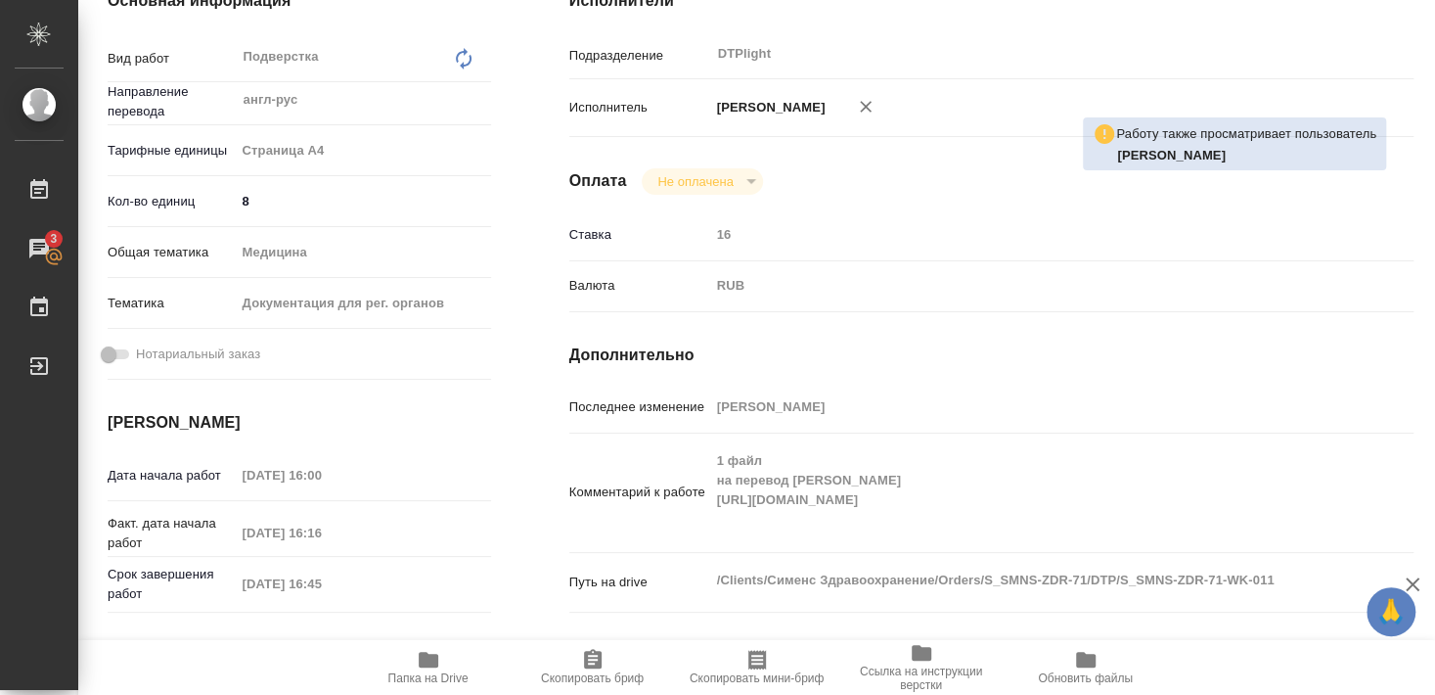  What do you see at coordinates (1246, 134) in the screenshot?
I see `p: Работу также просматривает пользователь` at bounding box center [1246, 134].